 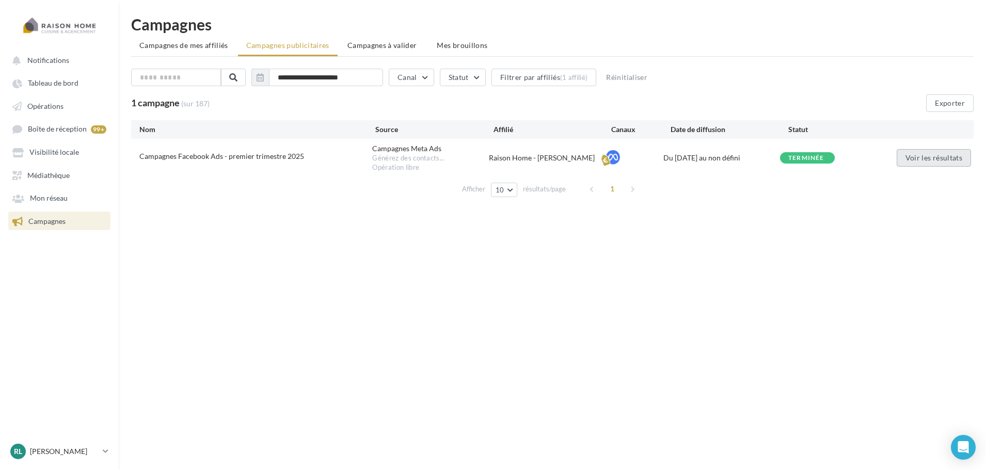 What do you see at coordinates (806, 158) in the screenshot?
I see `div: terminée` at bounding box center [806, 158].